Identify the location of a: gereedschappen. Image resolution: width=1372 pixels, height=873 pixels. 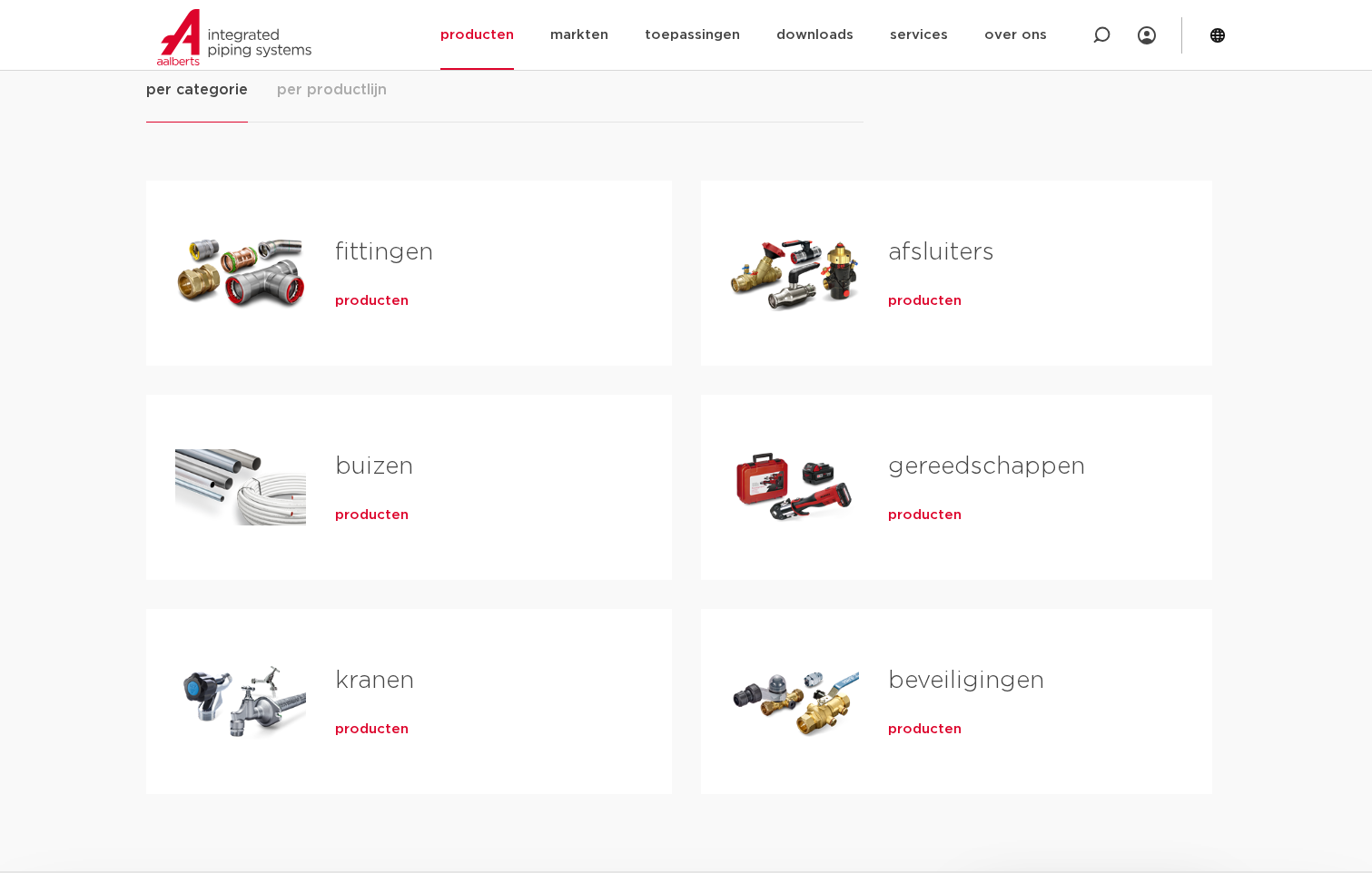
(986, 466).